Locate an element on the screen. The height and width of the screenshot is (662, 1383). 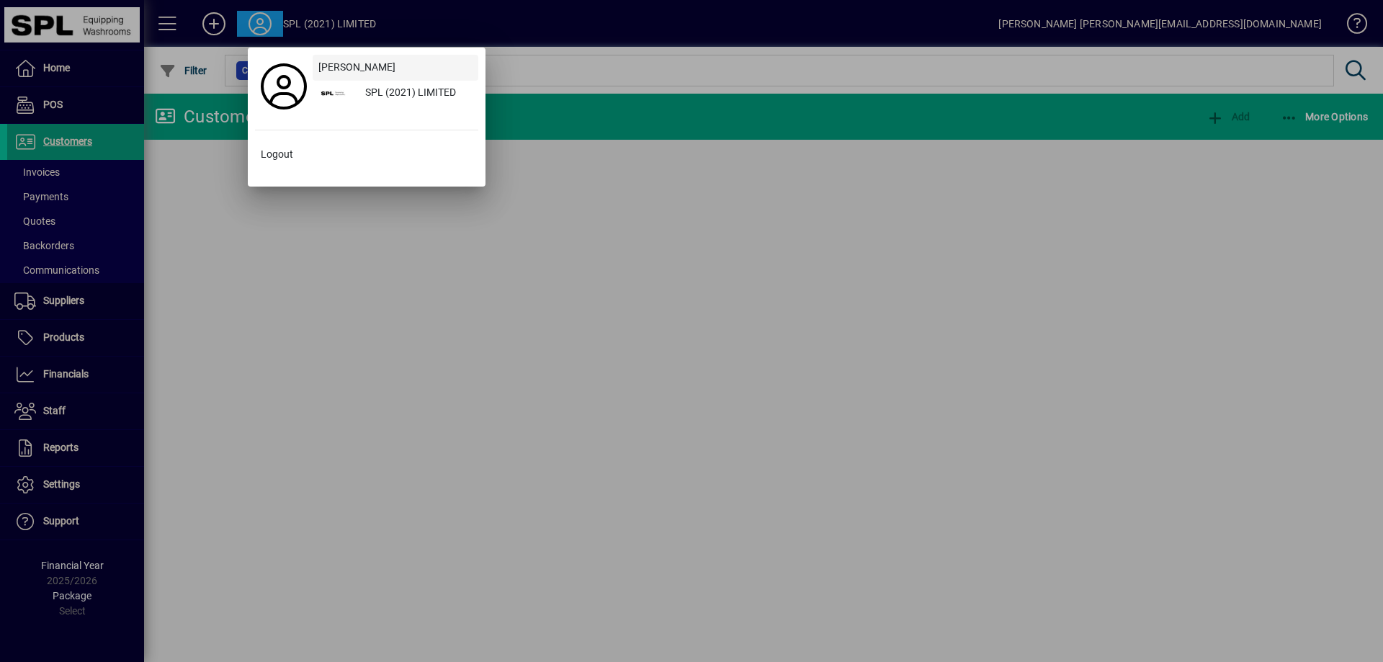
button: SPL (2021) LIMITED is located at coordinates (395, 94).